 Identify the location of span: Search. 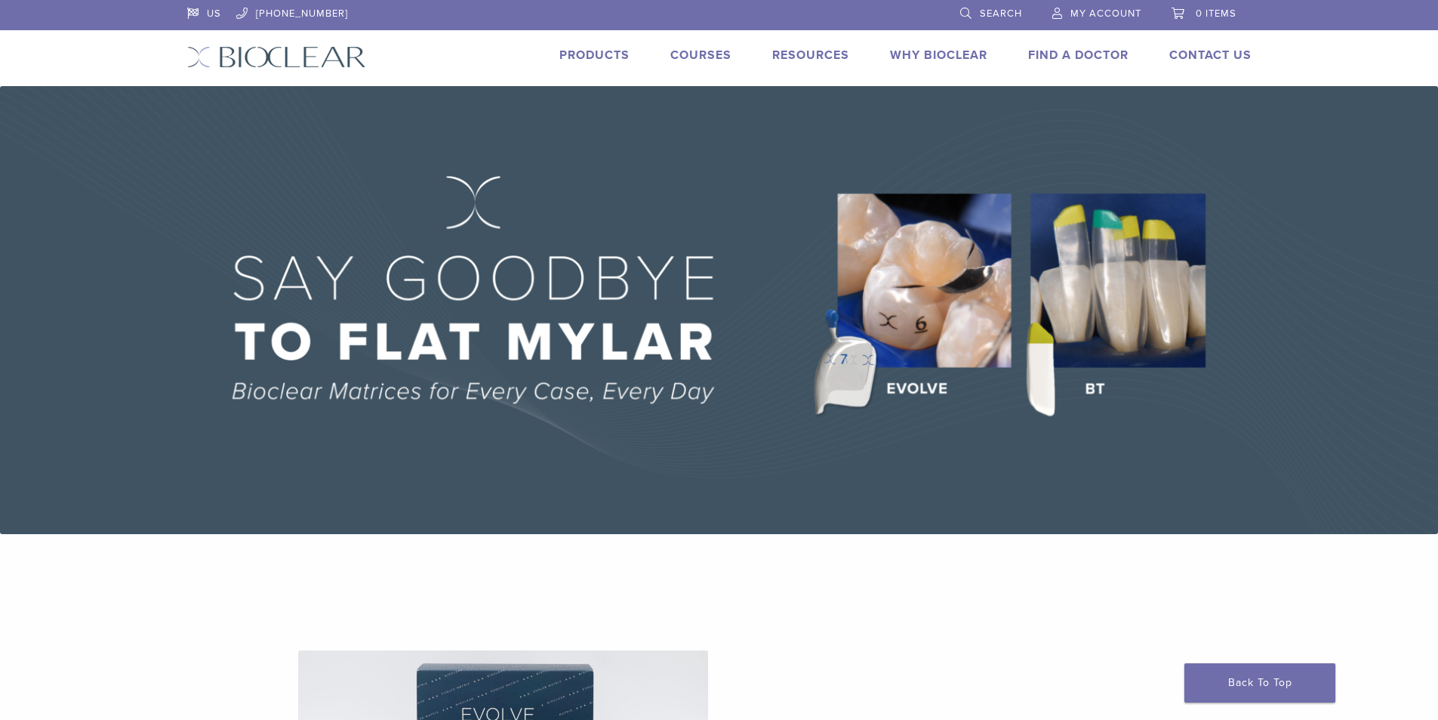
(1001, 14).